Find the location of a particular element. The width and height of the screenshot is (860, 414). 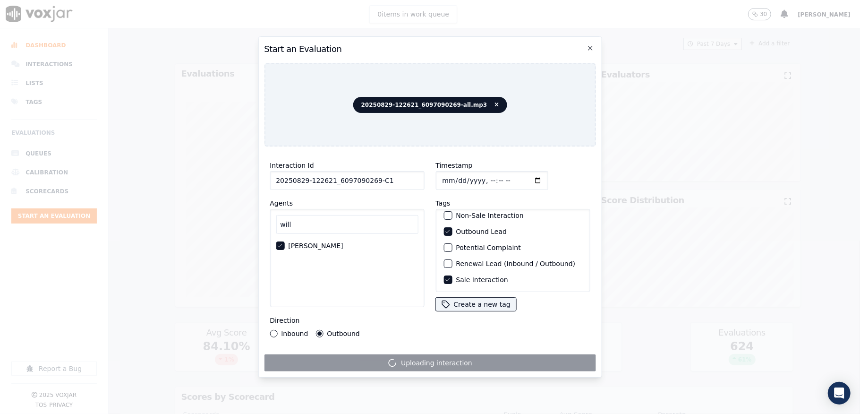

label: Interaction Id is located at coordinates (291, 165).